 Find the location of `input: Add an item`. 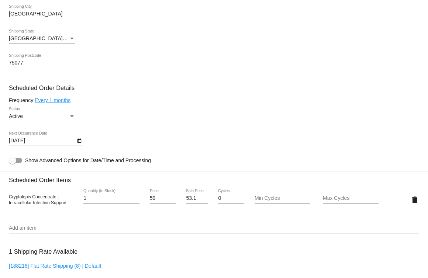

input: Add an item is located at coordinates (214, 228).